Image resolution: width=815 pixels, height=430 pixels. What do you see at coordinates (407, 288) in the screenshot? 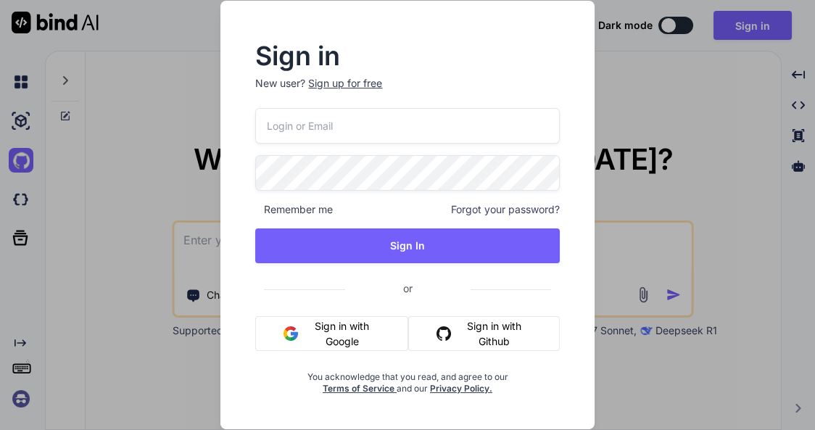
I see `span: or` at bounding box center [407, 288].